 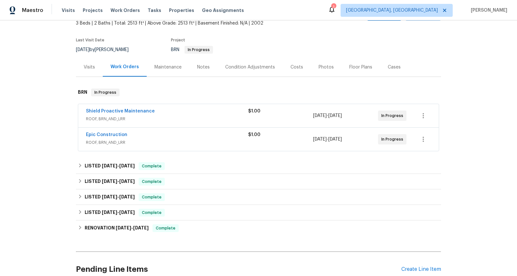 I want to click on span: Projects, so click(x=93, y=10).